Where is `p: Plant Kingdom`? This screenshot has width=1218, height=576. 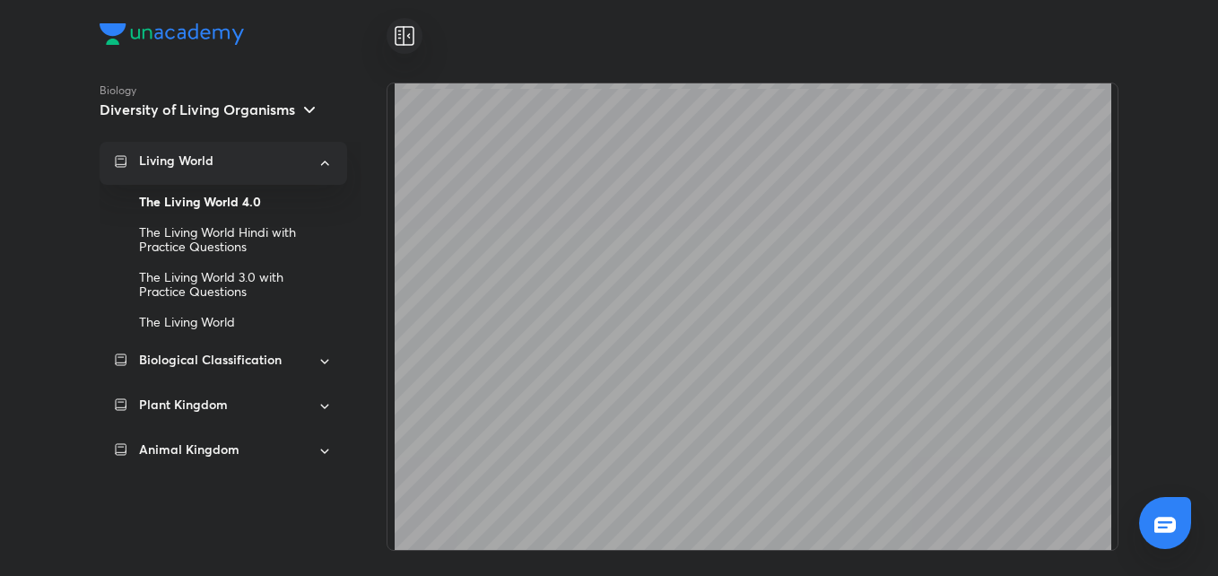
p: Plant Kingdom is located at coordinates (183, 404).